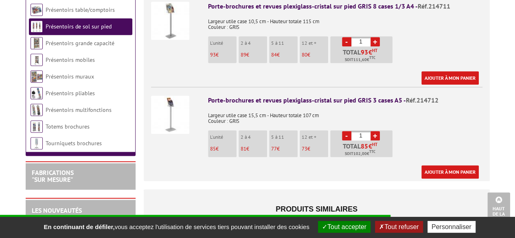  What do you see at coordinates (317, 209) in the screenshot?
I see `span: Produits similaires` at bounding box center [317, 209].